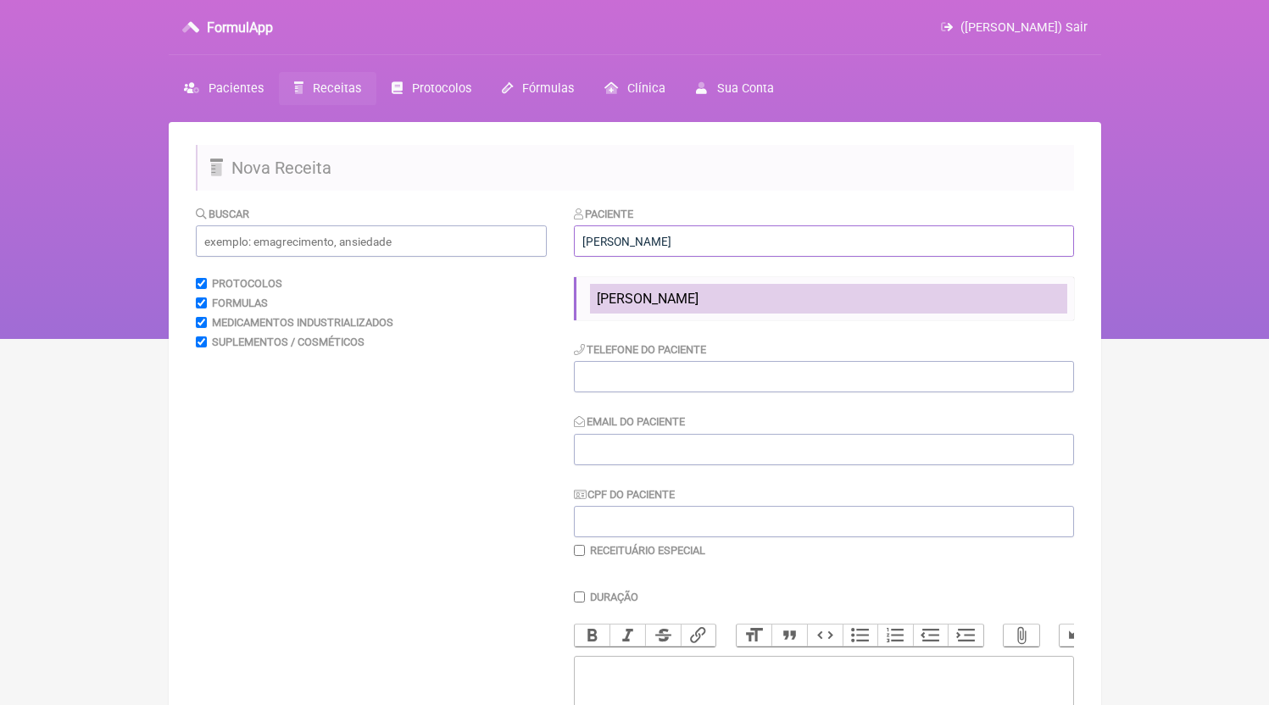 This screenshot has width=1269, height=705. Describe the element at coordinates (663, 636) in the screenshot. I see `button: Strikethrough` at that location.